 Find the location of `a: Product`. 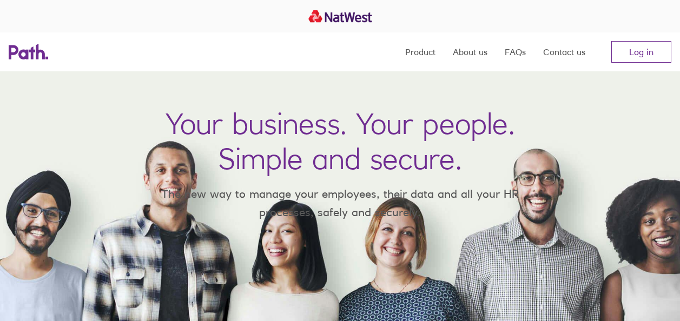

a: Product is located at coordinates (420, 52).